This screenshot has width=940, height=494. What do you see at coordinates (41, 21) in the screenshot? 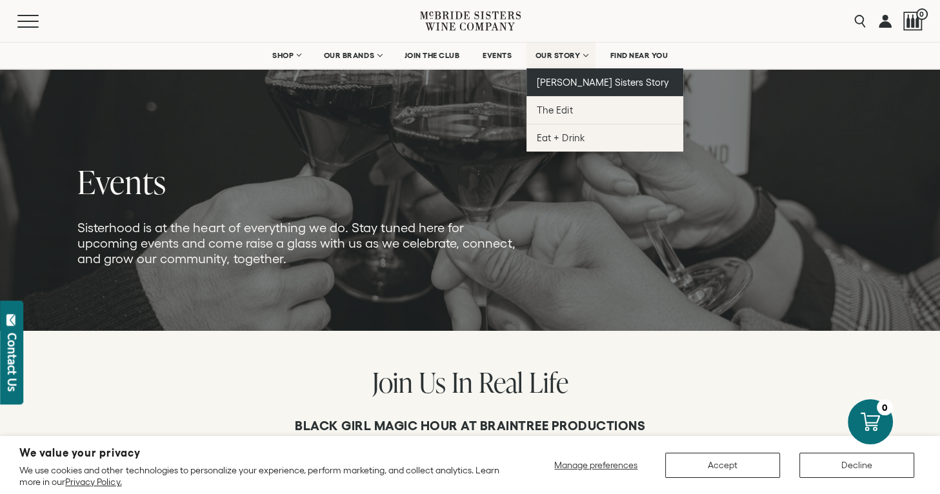
I see `button: Mobile Menu Trigger` at bounding box center [41, 21].